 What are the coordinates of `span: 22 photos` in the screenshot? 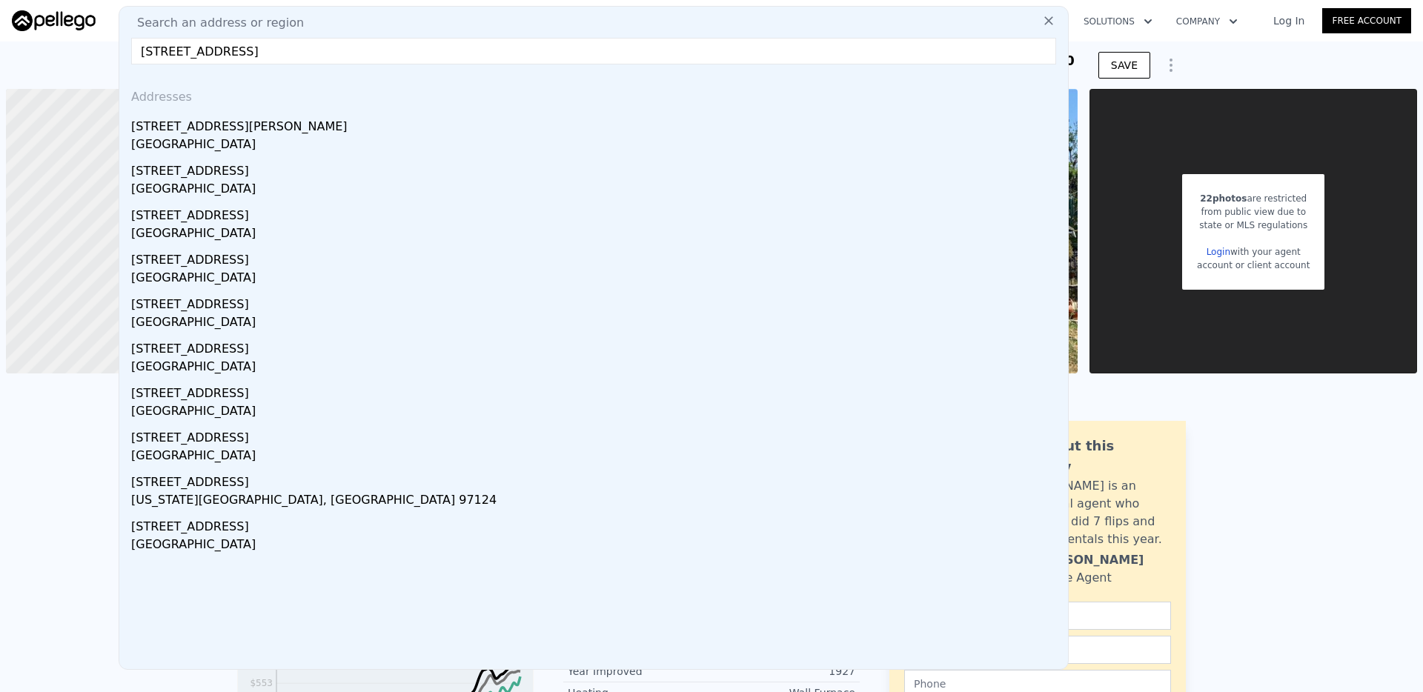 It's located at (1223, 199).